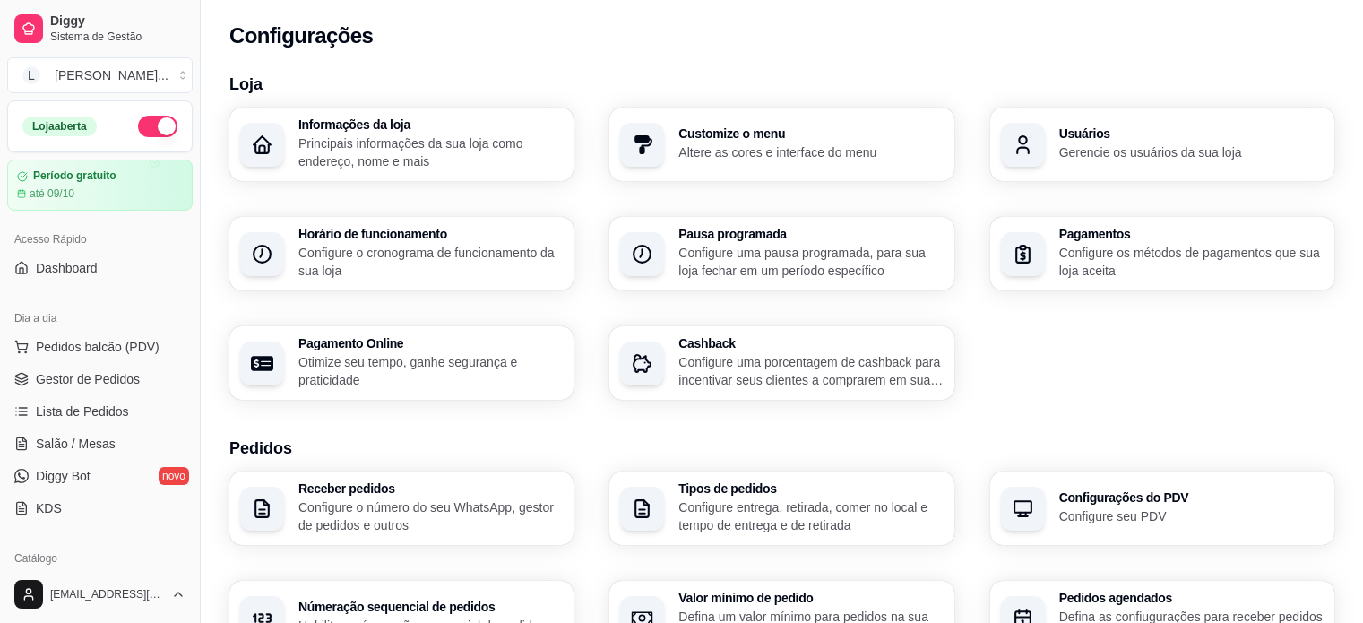 This screenshot has width=1363, height=623. I want to click on button: Alterar Status, so click(158, 126).